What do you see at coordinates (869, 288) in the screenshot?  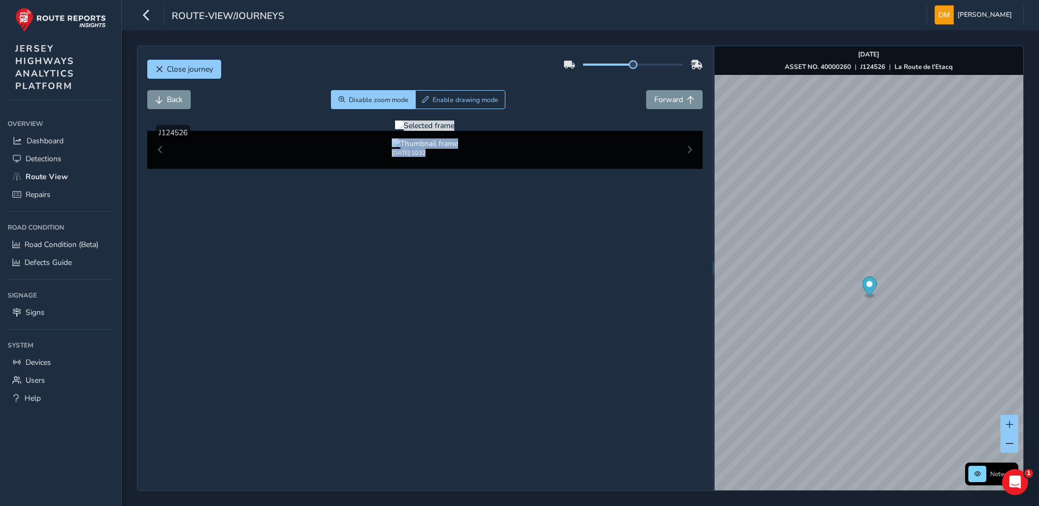 I see `div: Map marker` at bounding box center [869, 288].